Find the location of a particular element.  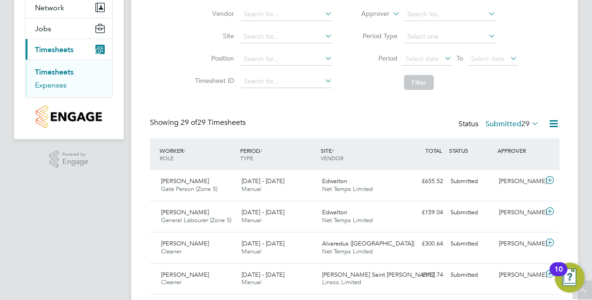

img: countryside-properties-logo-retina.png is located at coordinates (68, 116).